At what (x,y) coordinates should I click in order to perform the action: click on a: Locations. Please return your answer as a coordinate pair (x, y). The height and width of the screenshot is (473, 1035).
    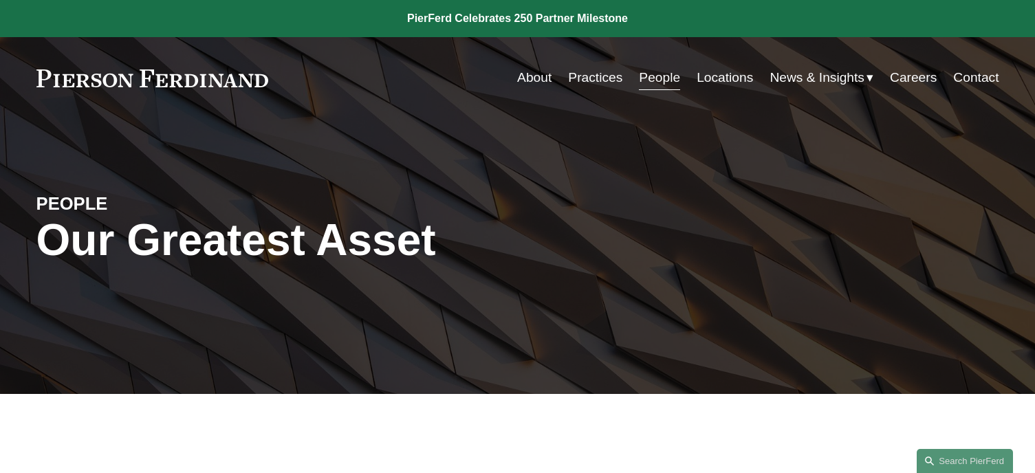
    Looking at the image, I should click on (725, 78).